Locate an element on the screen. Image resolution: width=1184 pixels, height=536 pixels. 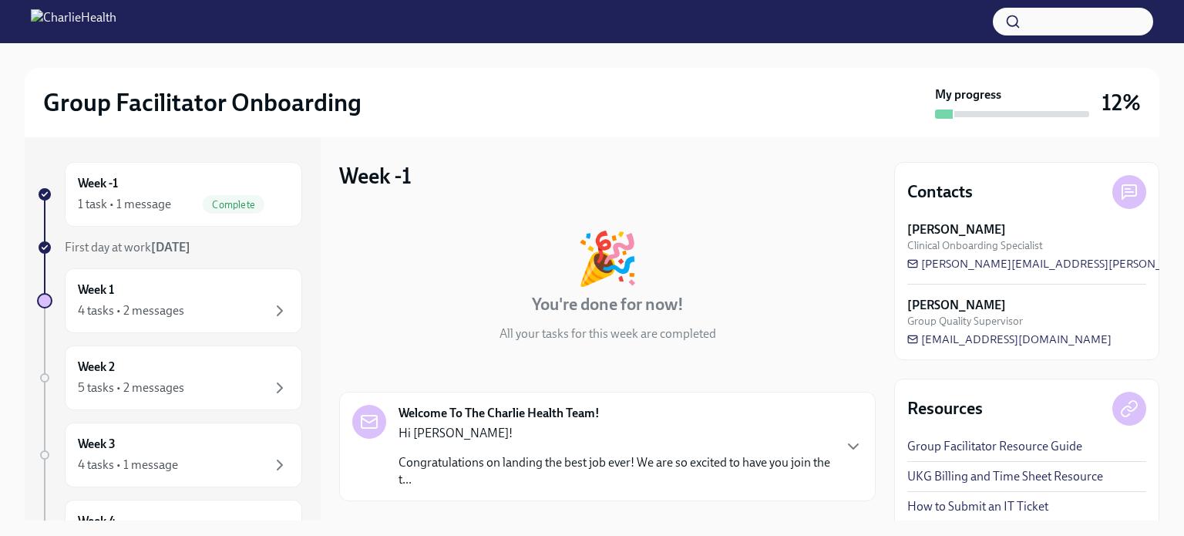
h6: Week 2 is located at coordinates (96, 367).